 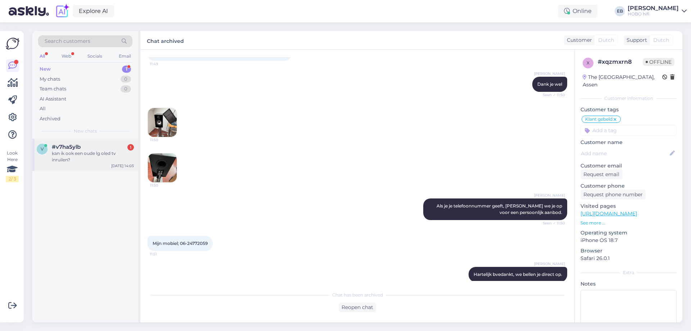 What do you see at coordinates (629, 186) in the screenshot?
I see `p: Customer phone` at bounding box center [629, 186].